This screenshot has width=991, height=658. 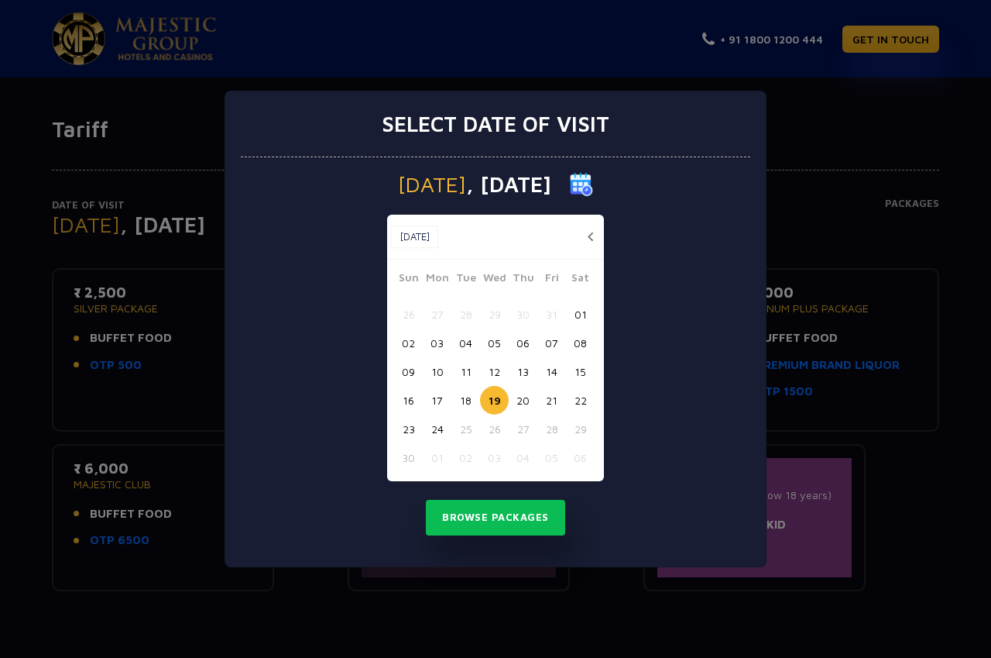 I want to click on button: 21, so click(x=551, y=400).